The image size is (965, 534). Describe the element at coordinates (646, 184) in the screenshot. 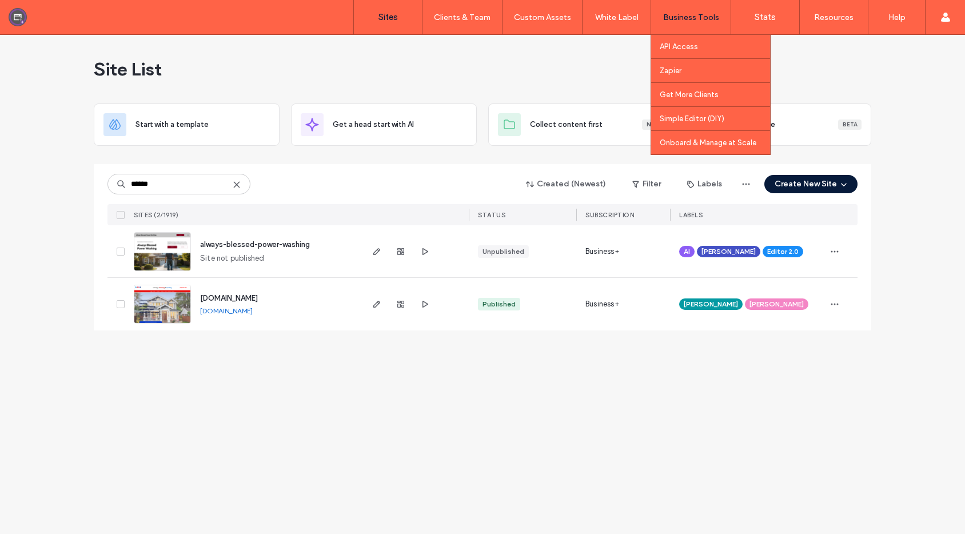

I see `button: Filter` at that location.